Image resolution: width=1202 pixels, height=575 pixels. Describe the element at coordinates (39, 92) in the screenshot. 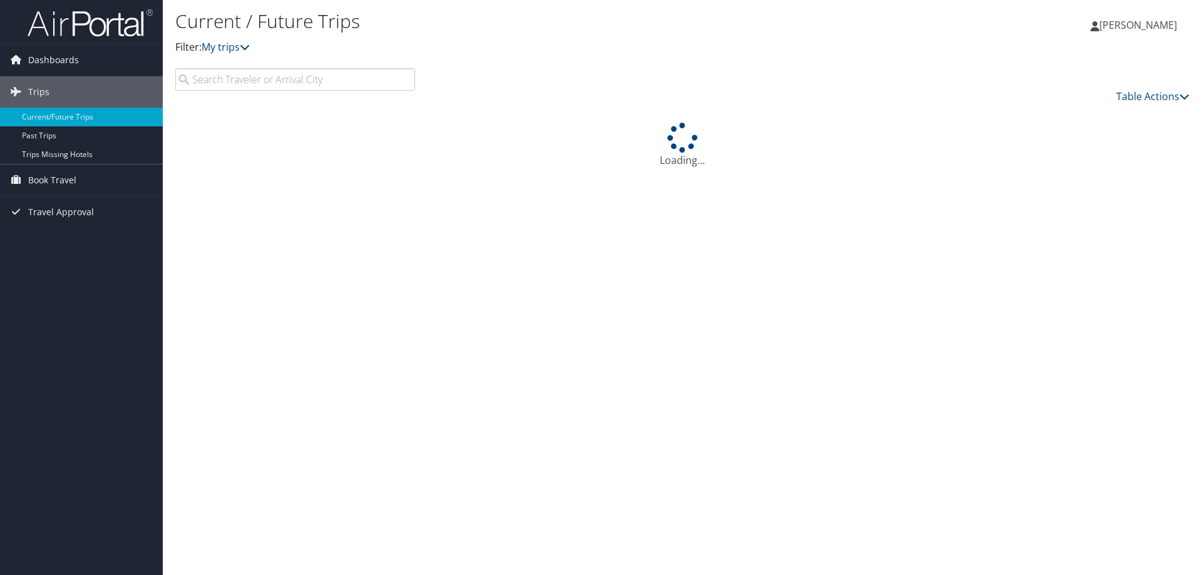

I see `span: Trips` at that location.